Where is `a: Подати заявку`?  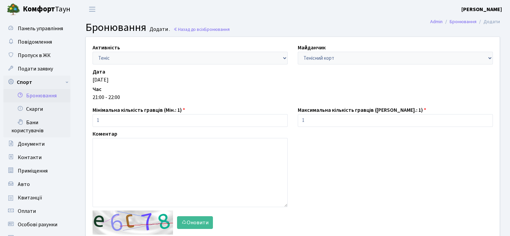 a: Подати заявку is located at coordinates (37, 69).